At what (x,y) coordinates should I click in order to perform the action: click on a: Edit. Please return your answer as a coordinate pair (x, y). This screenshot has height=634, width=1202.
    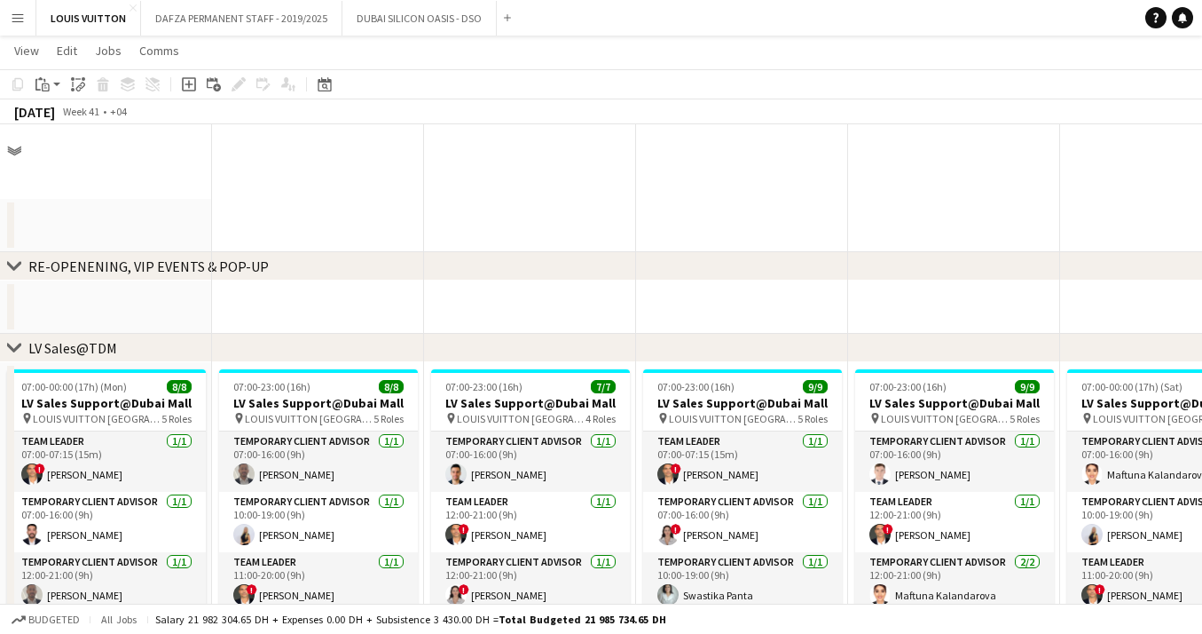
    Looking at the image, I should click on (67, 51).